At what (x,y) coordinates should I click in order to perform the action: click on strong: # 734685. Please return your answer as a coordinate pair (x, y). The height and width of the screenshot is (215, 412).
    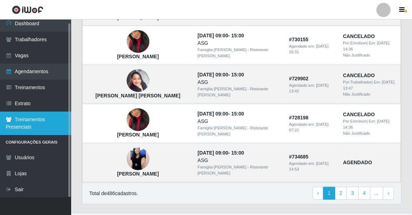
    Looking at the image, I should click on (298, 157).